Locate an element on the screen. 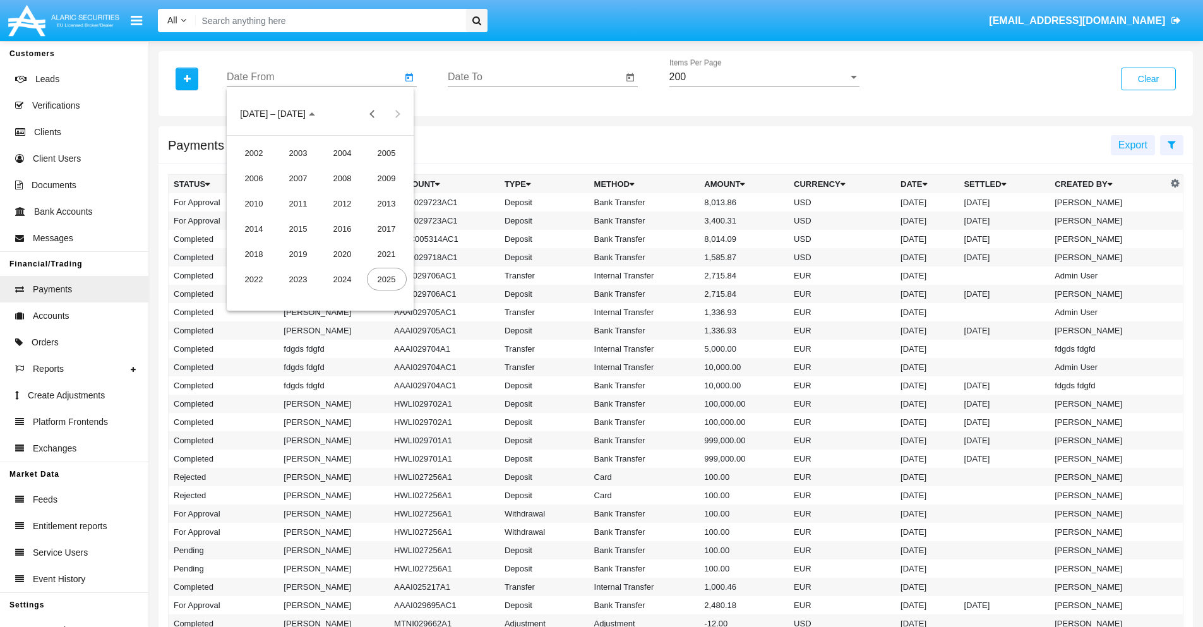 This screenshot has height=627, width=1203. div: 2012 is located at coordinates (342, 203).